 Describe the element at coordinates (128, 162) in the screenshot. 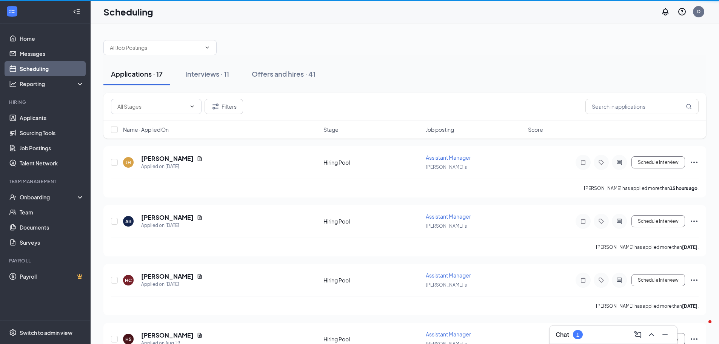

I see `div: JH` at that location.